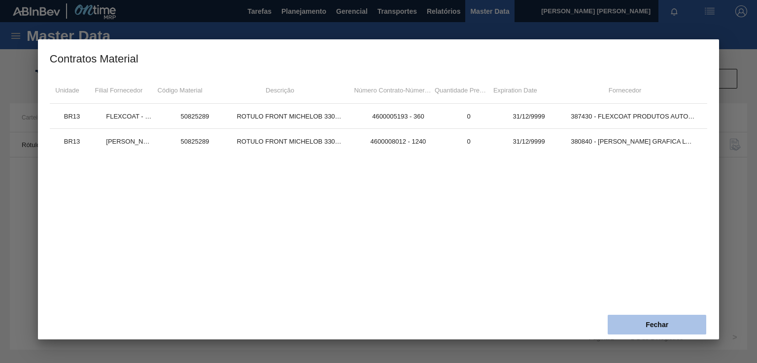  Describe the element at coordinates (280, 90) in the screenshot. I see `td: Descrição` at that location.